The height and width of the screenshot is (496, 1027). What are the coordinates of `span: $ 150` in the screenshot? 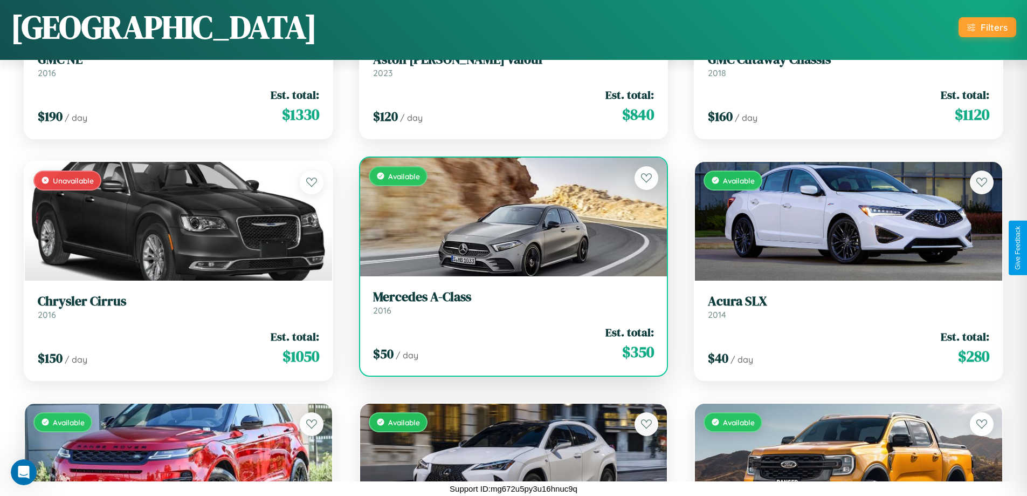 It's located at (50, 358).